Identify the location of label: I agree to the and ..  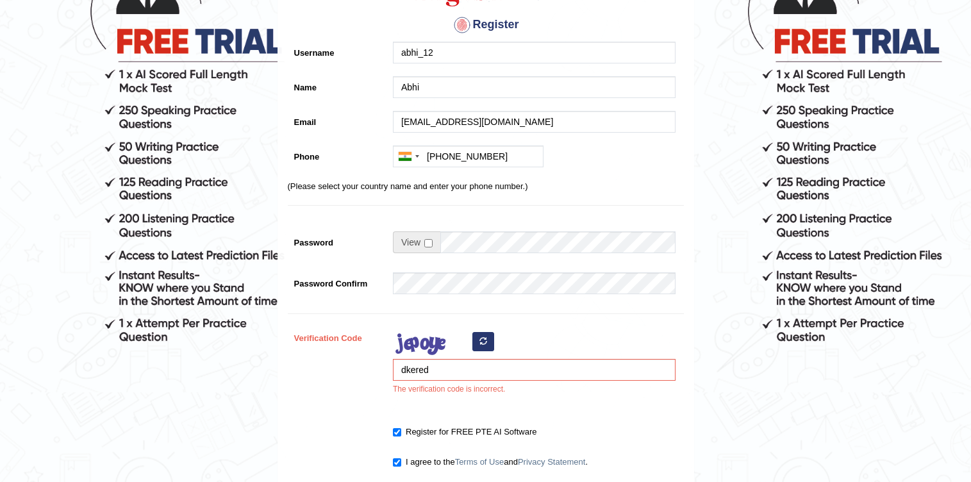
(490, 462).